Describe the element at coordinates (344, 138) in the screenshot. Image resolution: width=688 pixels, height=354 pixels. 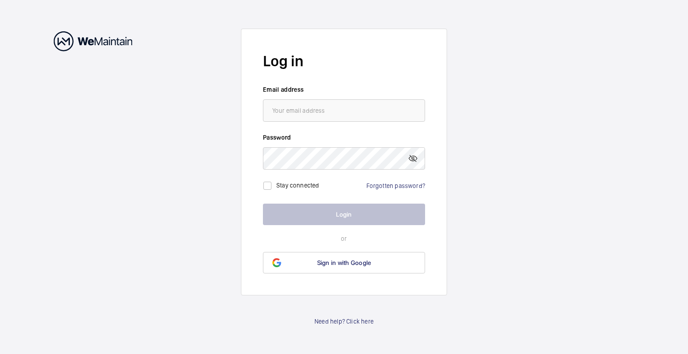
I see `label: Password` at that location.